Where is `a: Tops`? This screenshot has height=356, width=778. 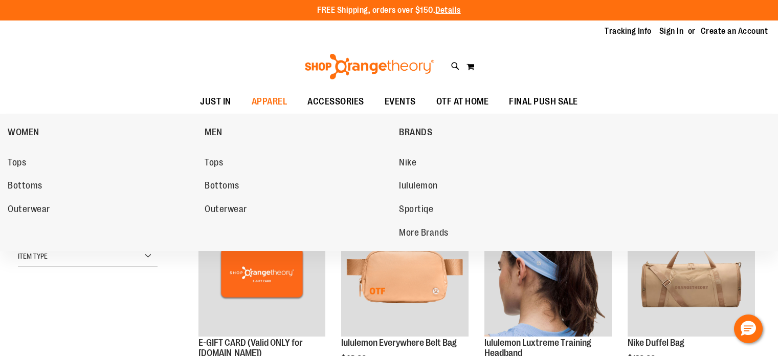
a: Tops is located at coordinates (297, 163).